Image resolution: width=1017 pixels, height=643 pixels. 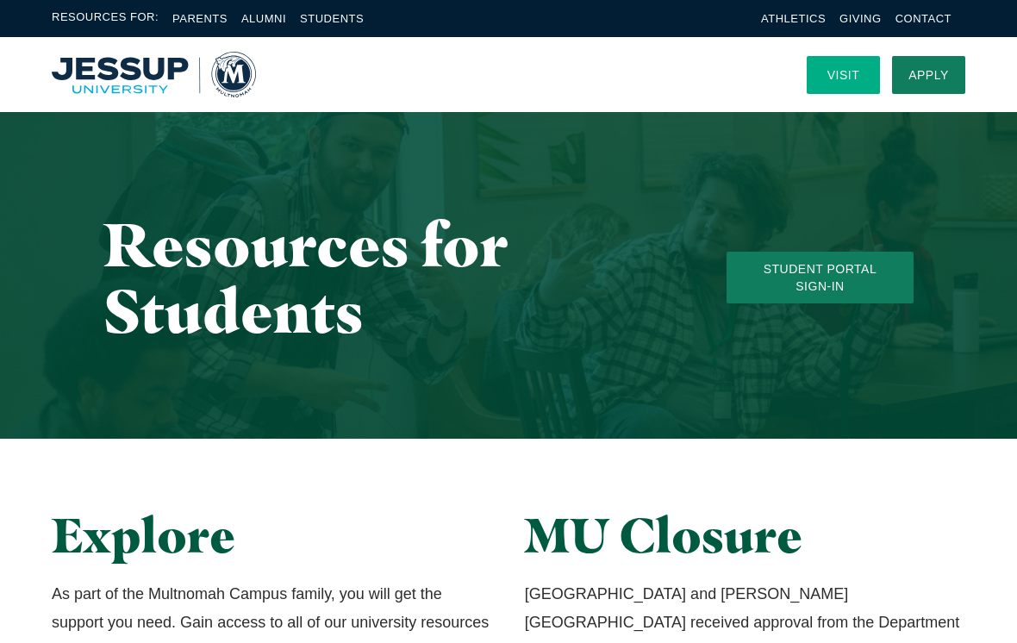 What do you see at coordinates (332, 18) in the screenshot?
I see `a: Students` at bounding box center [332, 18].